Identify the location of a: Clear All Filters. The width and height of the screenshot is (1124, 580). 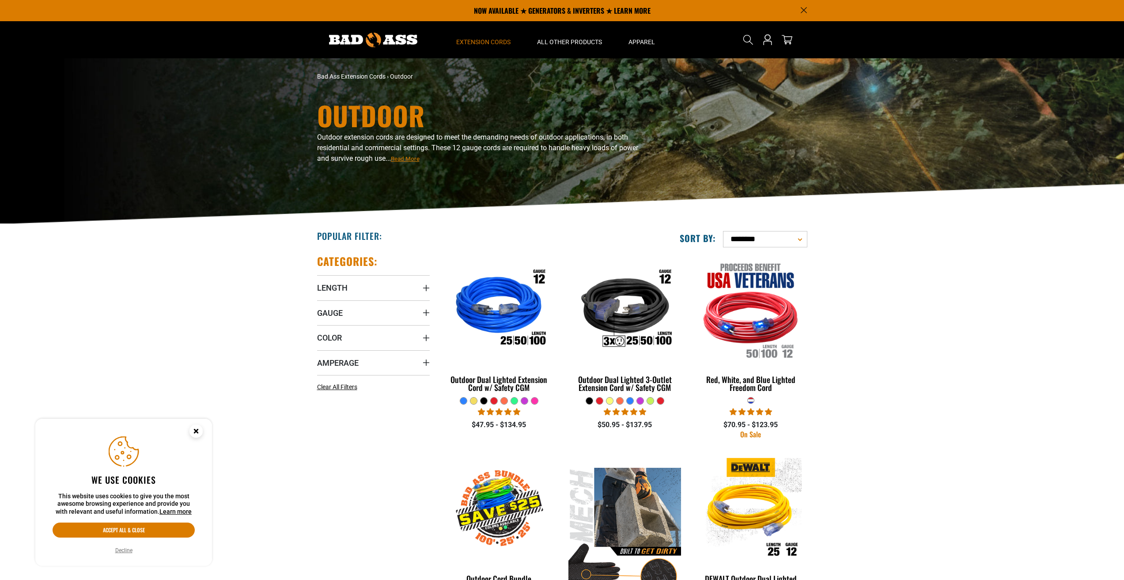
(339, 387).